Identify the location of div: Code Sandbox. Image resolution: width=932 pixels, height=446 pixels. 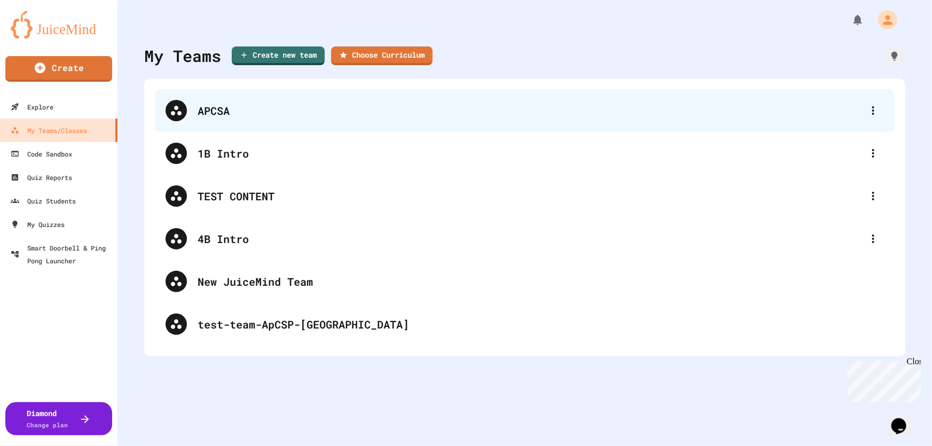
(41, 154).